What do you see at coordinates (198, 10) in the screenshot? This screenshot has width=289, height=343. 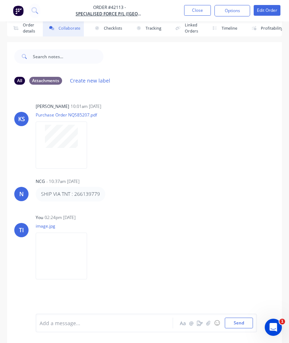 I see `button: Close` at bounding box center [198, 10].